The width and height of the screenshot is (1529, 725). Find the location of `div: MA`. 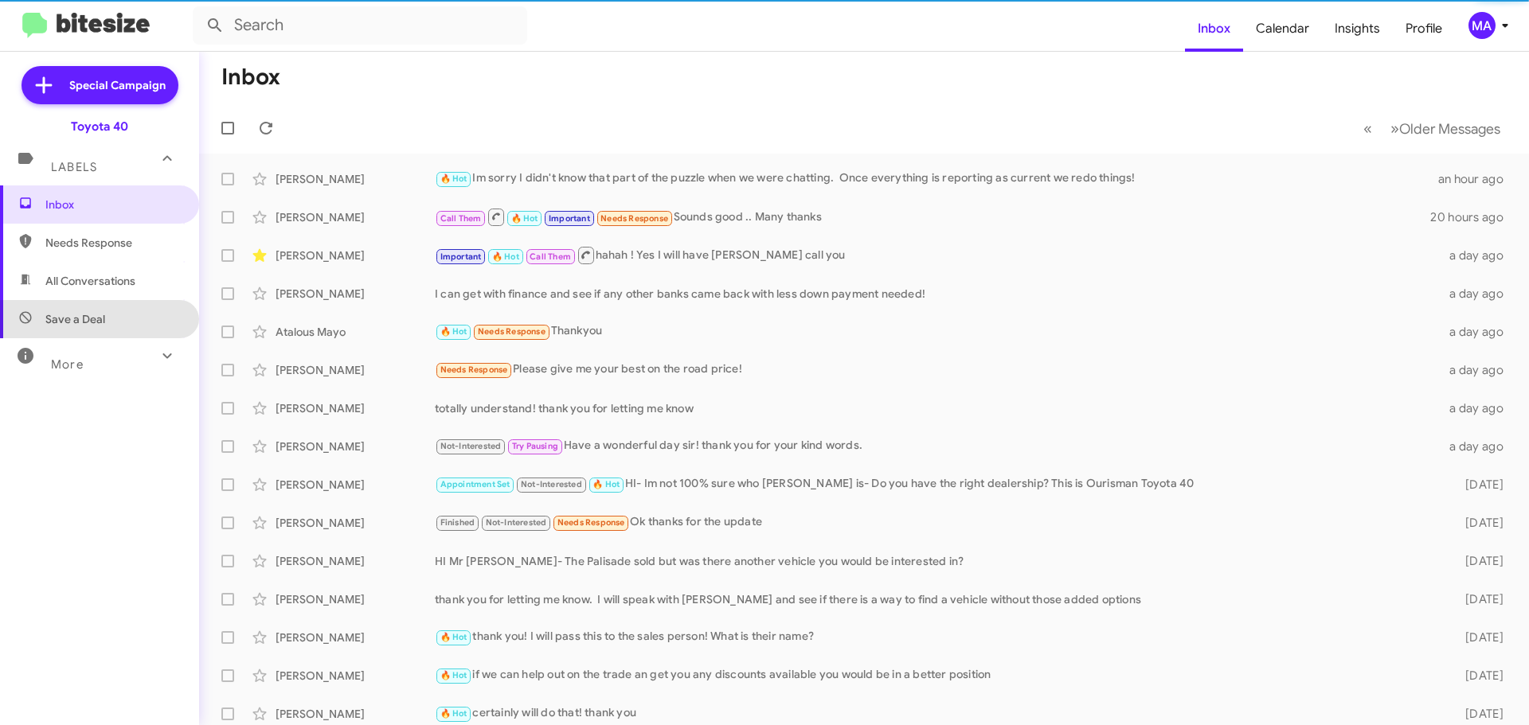

div: MA is located at coordinates (1482, 25).